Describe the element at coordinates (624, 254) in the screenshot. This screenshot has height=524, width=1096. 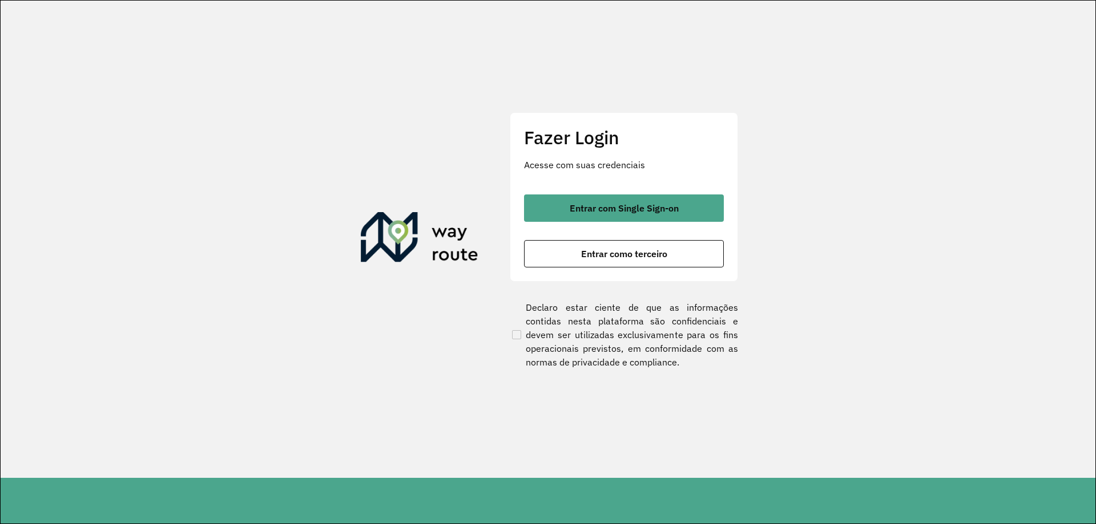
I see `span: Entrar como terceiro` at that location.